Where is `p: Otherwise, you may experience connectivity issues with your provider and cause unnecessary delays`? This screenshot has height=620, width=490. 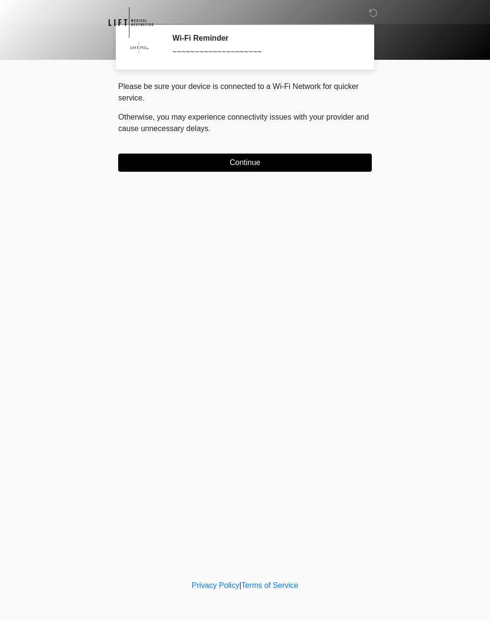 p: Otherwise, you may experience connectivity issues with your provider and cause unnecessary delays is located at coordinates (245, 123).